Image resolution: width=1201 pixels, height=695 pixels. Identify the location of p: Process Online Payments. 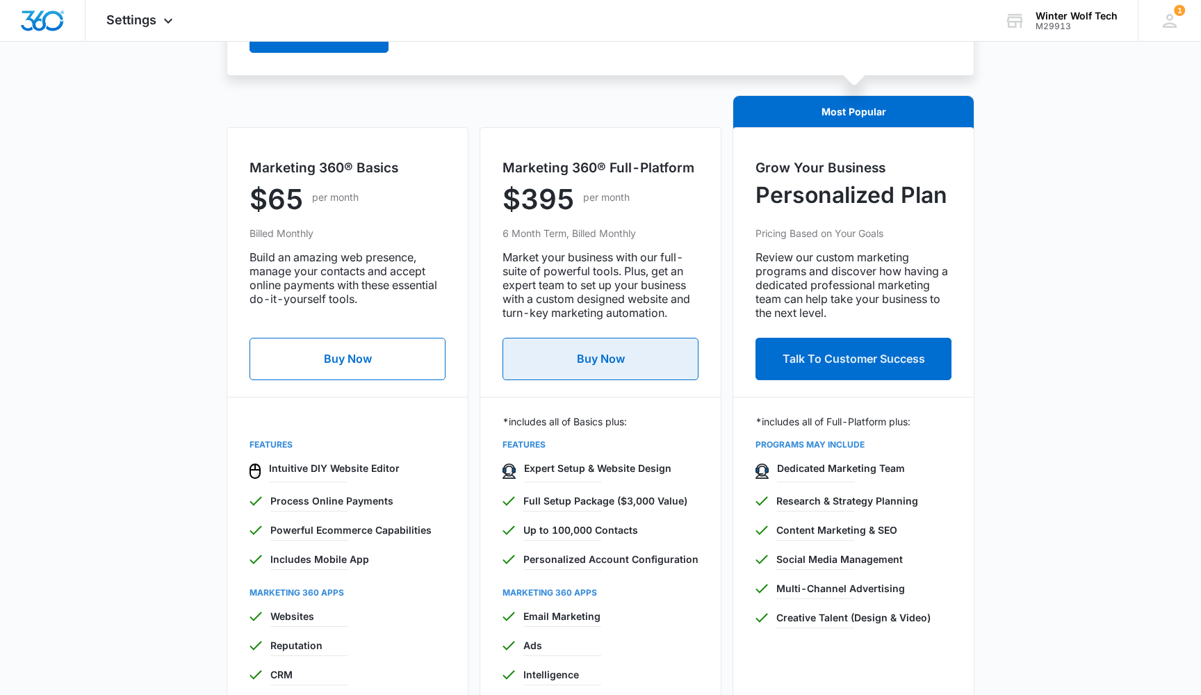
(358, 501).